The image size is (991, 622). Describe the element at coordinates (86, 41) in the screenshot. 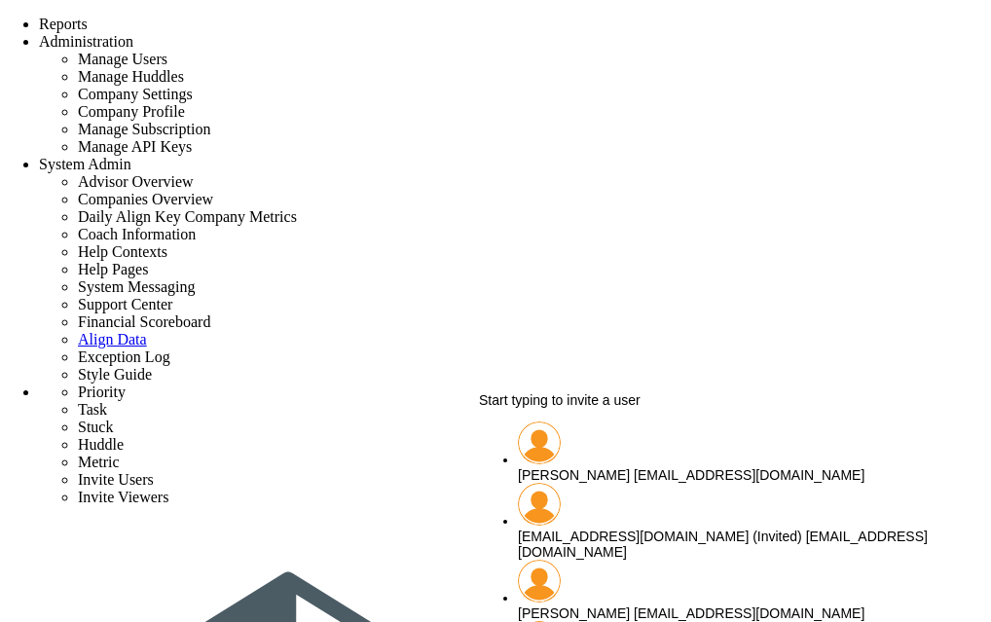

I see `span: Administration` at that location.